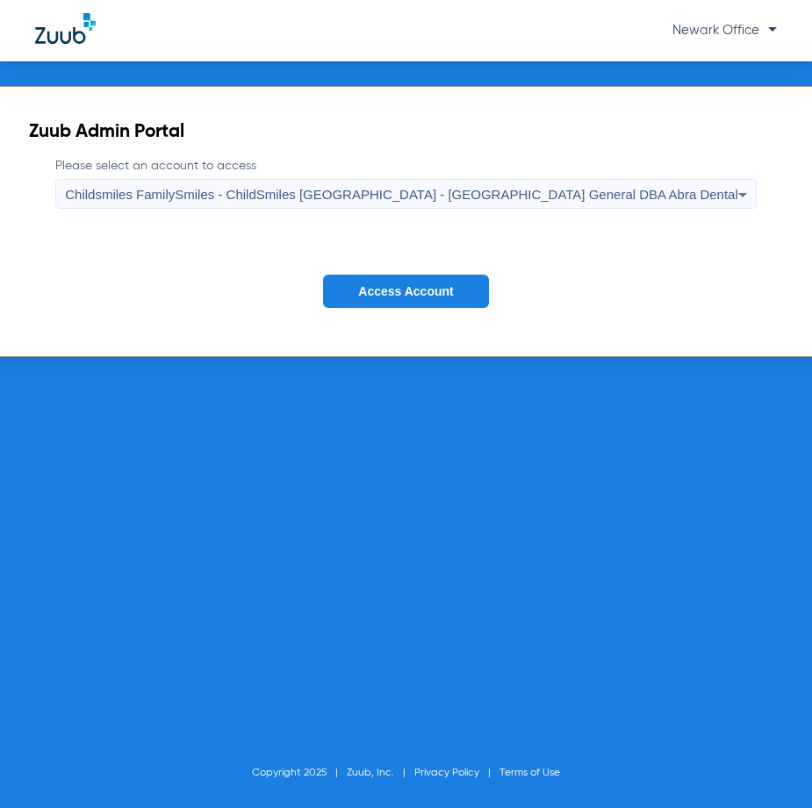 This screenshot has height=808, width=812. Describe the element at coordinates (768, 766) in the screenshot. I see `div: Chat Widget` at that location.